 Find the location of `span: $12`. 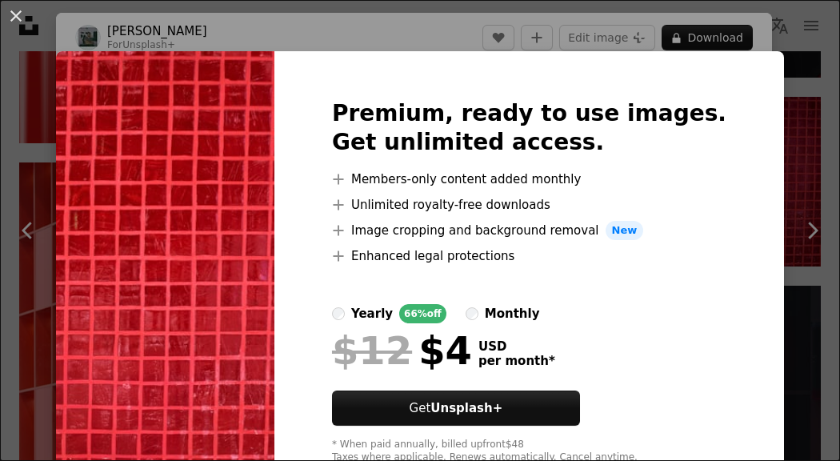

span: $12 is located at coordinates (372, 351).